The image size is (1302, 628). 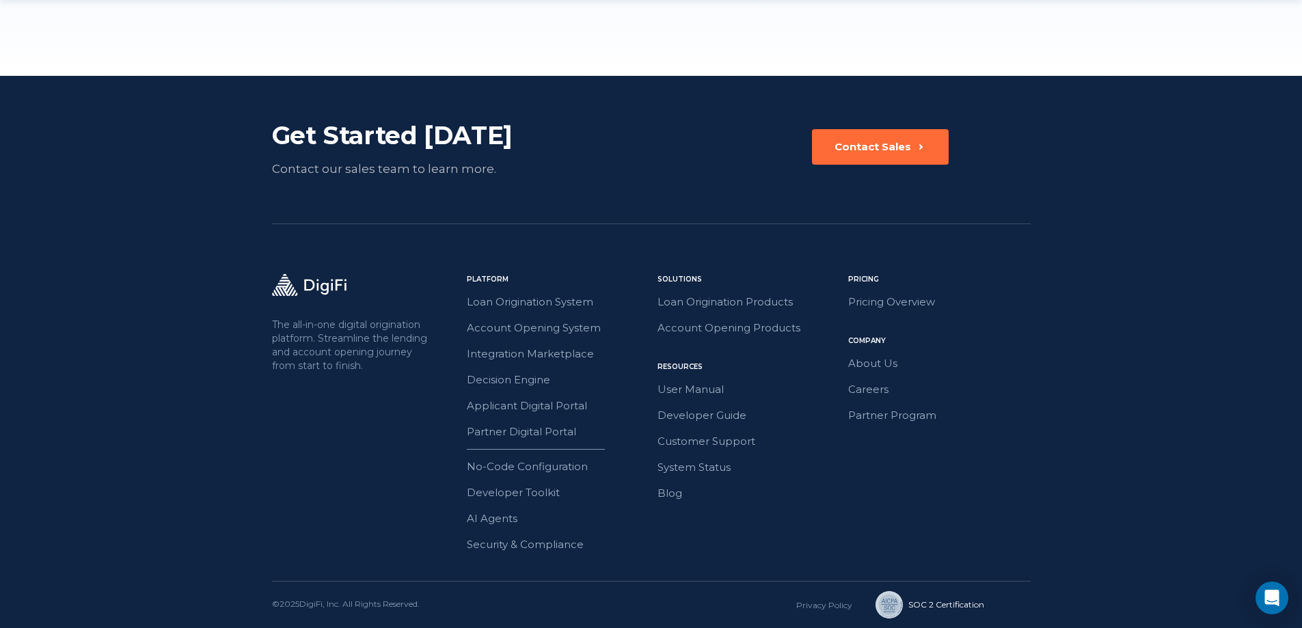 I want to click on a: Account Opening System, so click(x=558, y=328).